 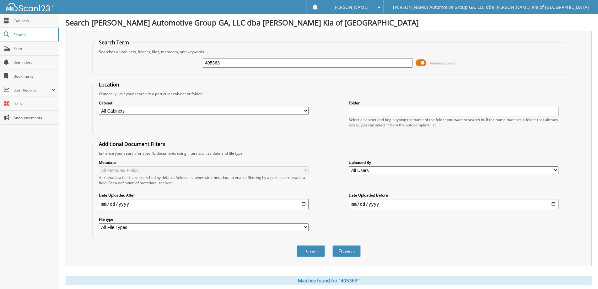 I want to click on span: User Reports, so click(x=32, y=90).